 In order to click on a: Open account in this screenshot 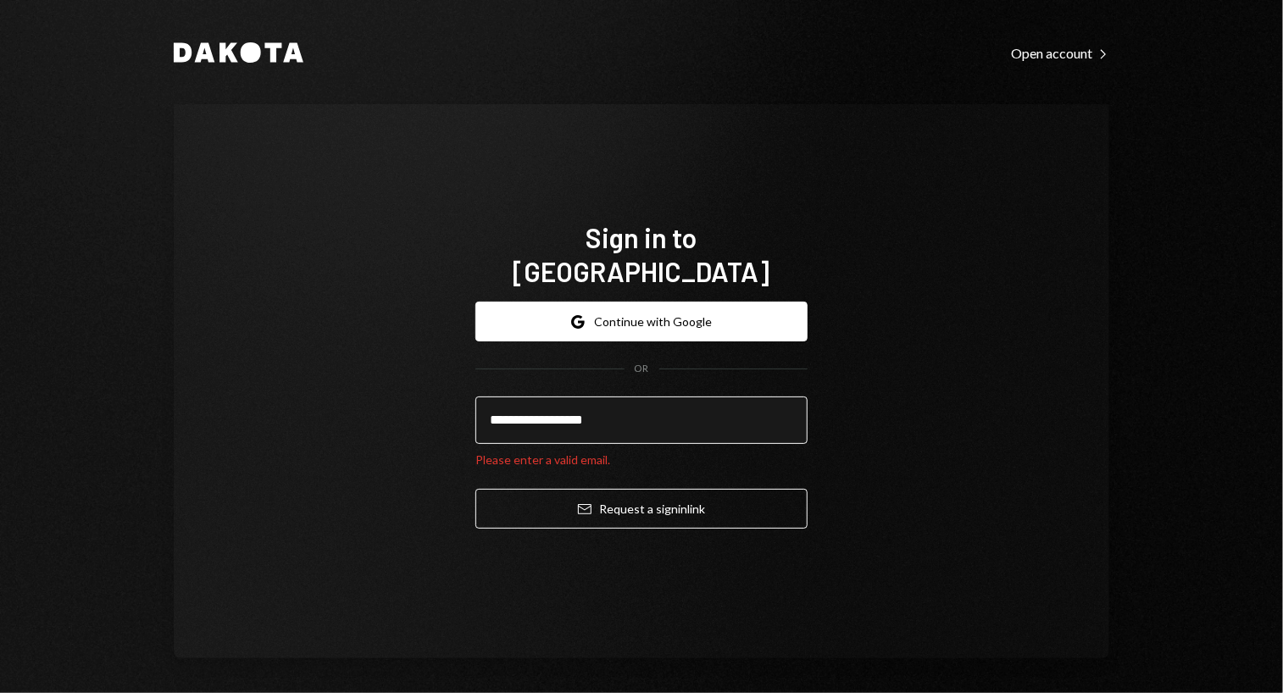, I will do `click(1060, 53)`.